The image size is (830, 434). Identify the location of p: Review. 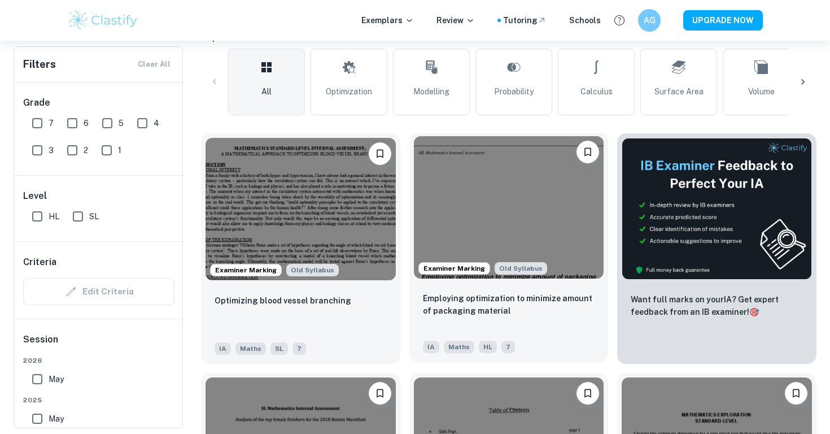
(456, 20).